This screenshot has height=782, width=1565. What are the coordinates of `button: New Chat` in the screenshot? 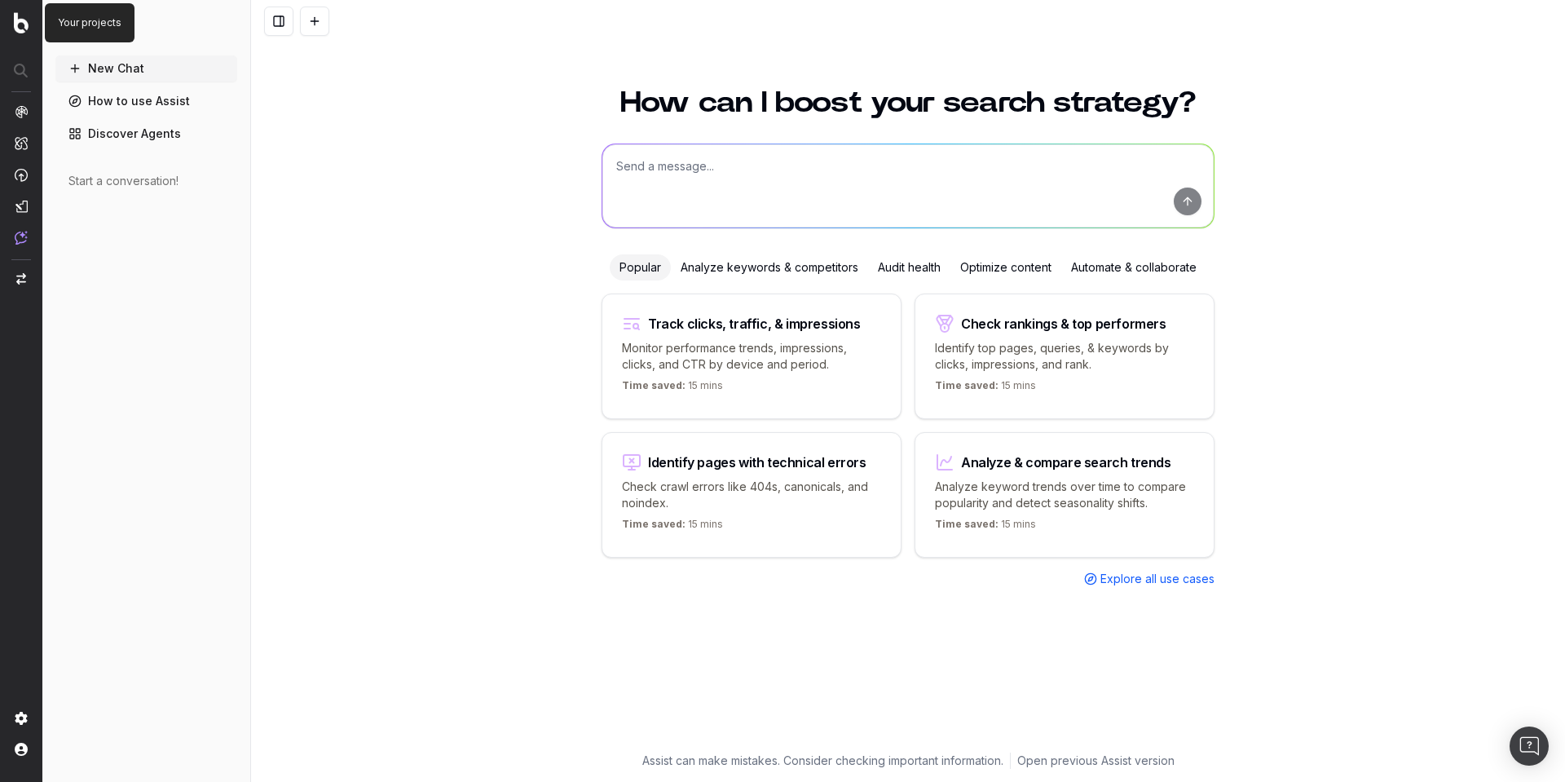 It's located at (146, 68).